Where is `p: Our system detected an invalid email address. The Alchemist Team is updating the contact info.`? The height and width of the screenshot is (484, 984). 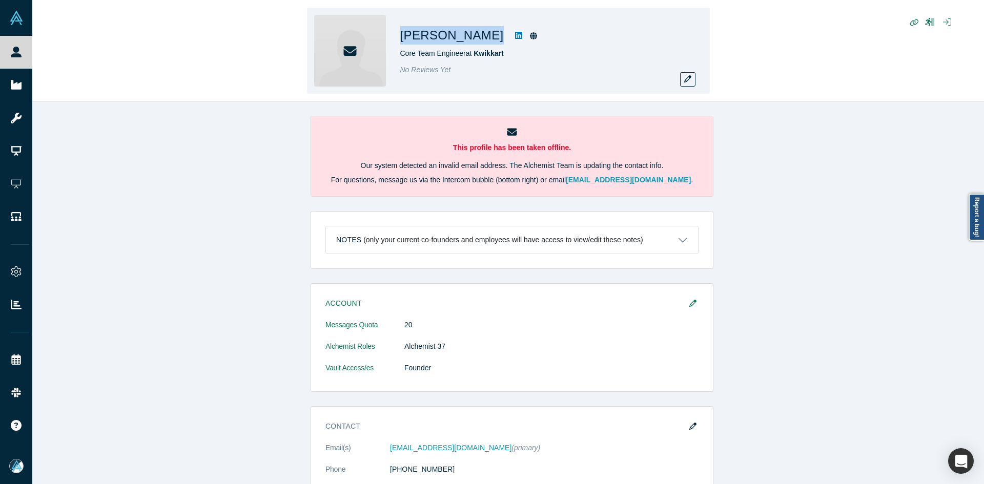
p: Our system detected an invalid email address. The Alchemist Team is updating the contact info. is located at coordinates (512, 165).